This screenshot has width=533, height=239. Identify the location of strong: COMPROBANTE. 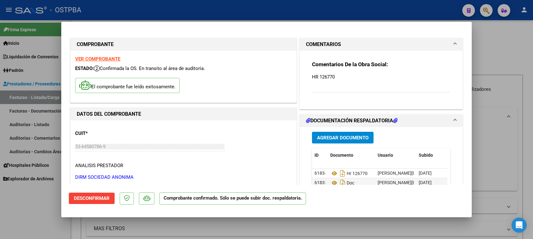
(95, 44).